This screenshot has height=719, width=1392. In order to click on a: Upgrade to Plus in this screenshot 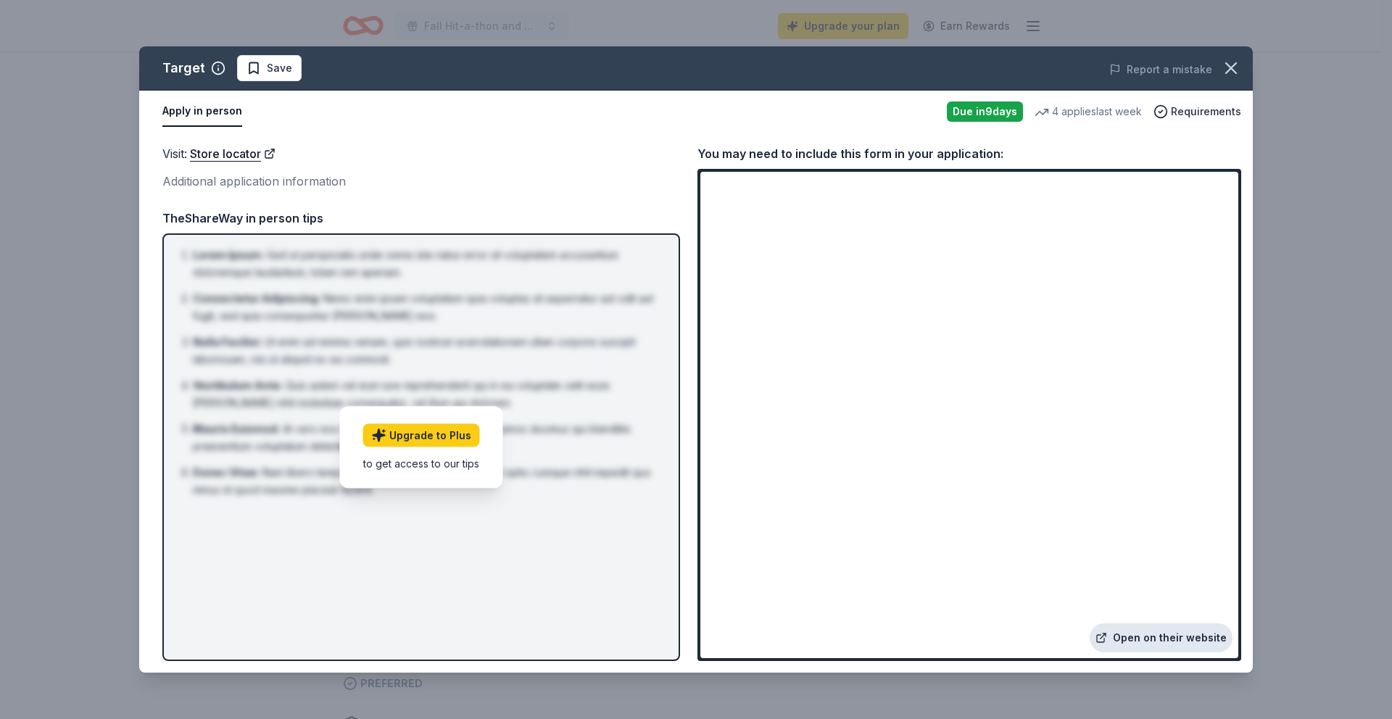, I will do `click(421, 436)`.